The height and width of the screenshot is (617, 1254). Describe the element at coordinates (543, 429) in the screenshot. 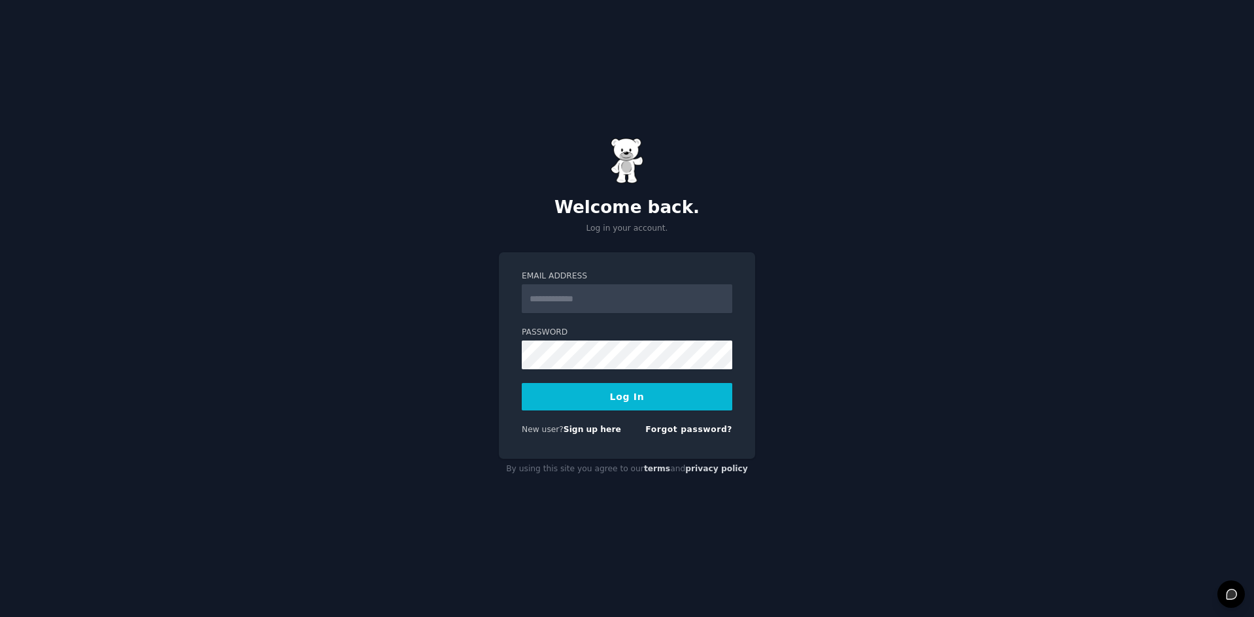

I see `span: New user?` at that location.